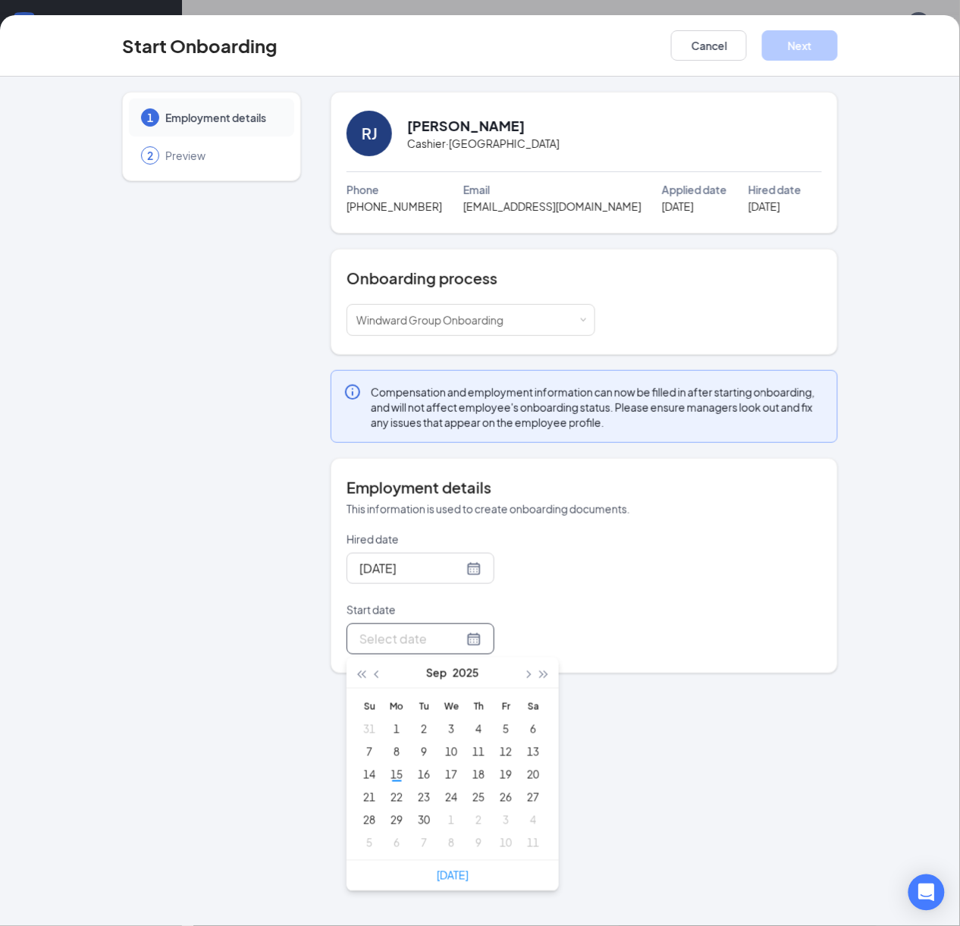 Image resolution: width=960 pixels, height=926 pixels. Describe the element at coordinates (369, 775) in the screenshot. I see `td: 2025-09-14` at that location.